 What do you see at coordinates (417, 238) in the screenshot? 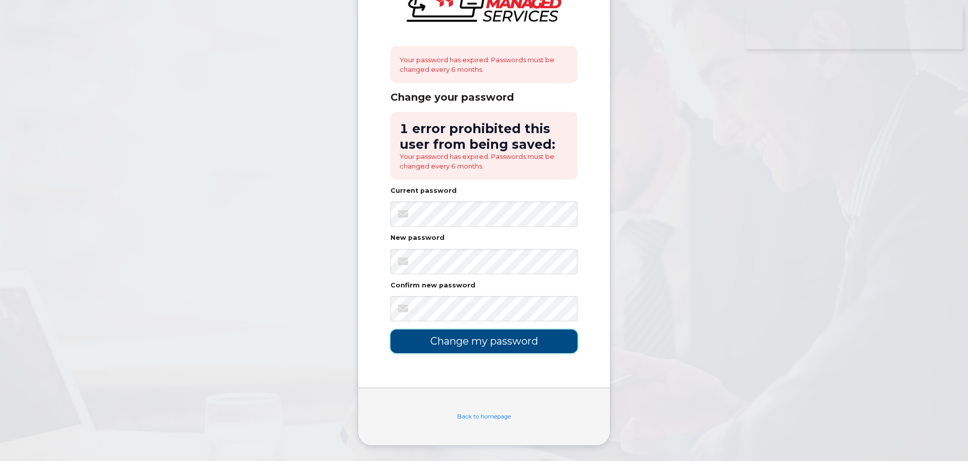
I see `label: New password` at bounding box center [417, 238].